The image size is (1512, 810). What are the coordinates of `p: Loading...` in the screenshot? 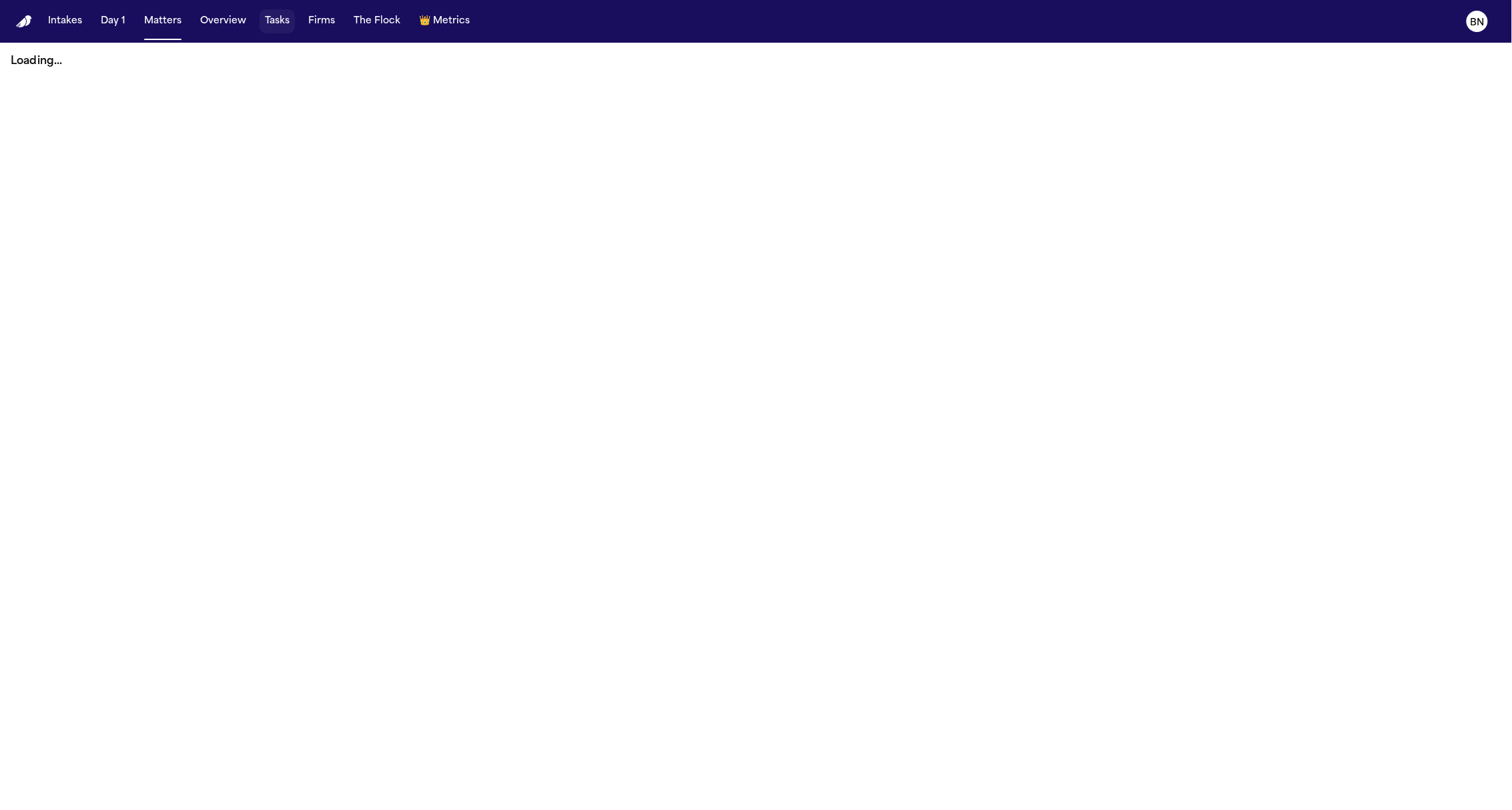 It's located at (756, 61).